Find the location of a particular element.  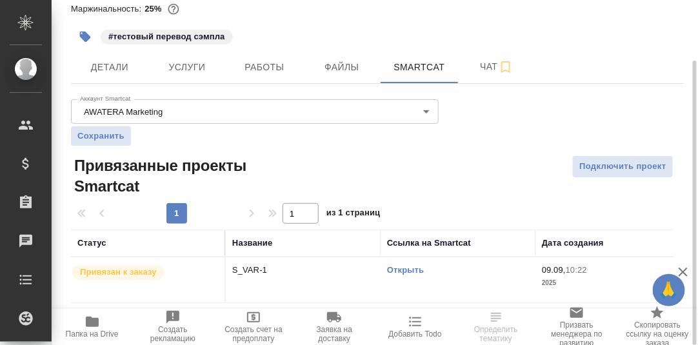

button: Подключить проект is located at coordinates (623, 166).